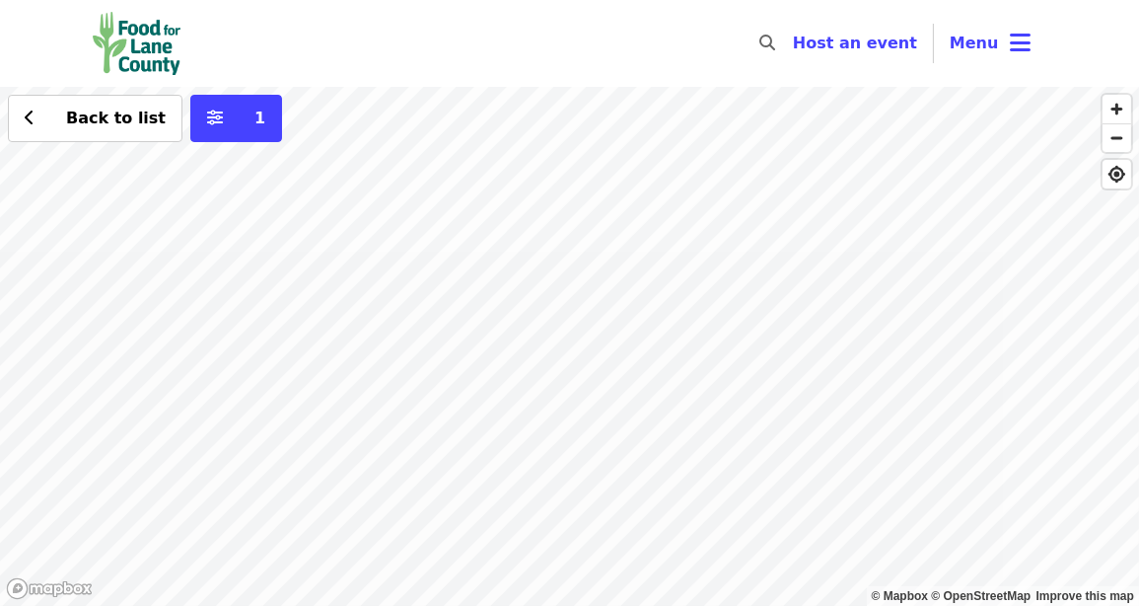 Image resolution: width=1139 pixels, height=606 pixels. I want to click on button: Toggle account menu, so click(990, 43).